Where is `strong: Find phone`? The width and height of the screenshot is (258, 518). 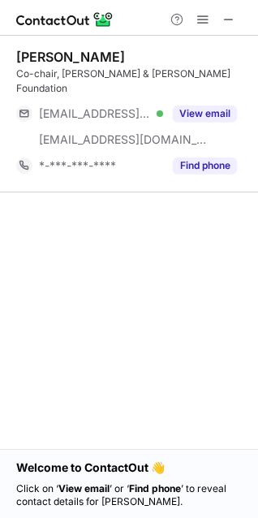 strong: Find phone is located at coordinates (155, 488).